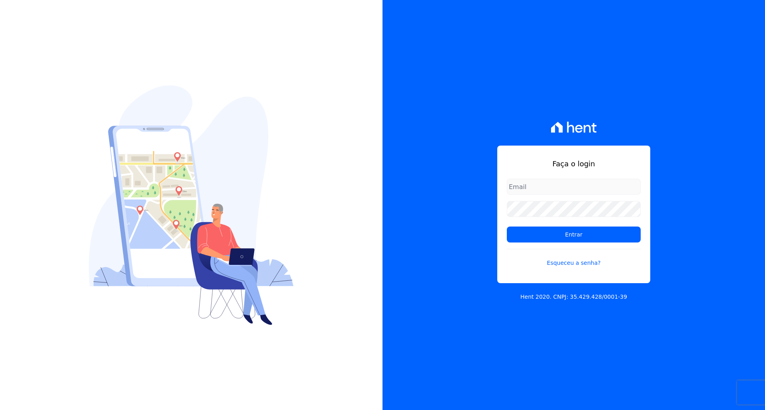  What do you see at coordinates (574, 163) in the screenshot?
I see `h1: Faça o login` at bounding box center [574, 163].